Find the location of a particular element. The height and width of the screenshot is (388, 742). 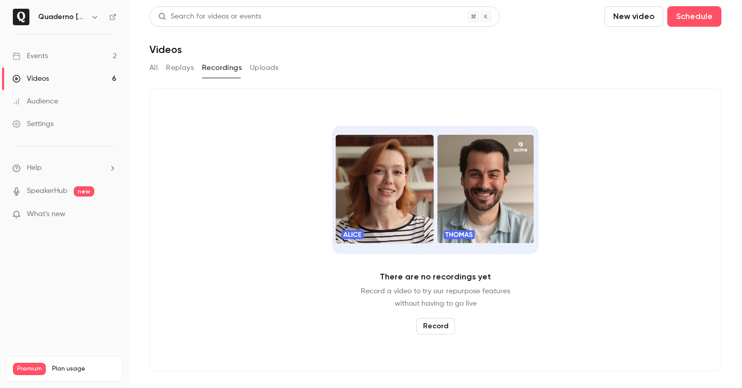

button: Schedule is located at coordinates (694, 16).